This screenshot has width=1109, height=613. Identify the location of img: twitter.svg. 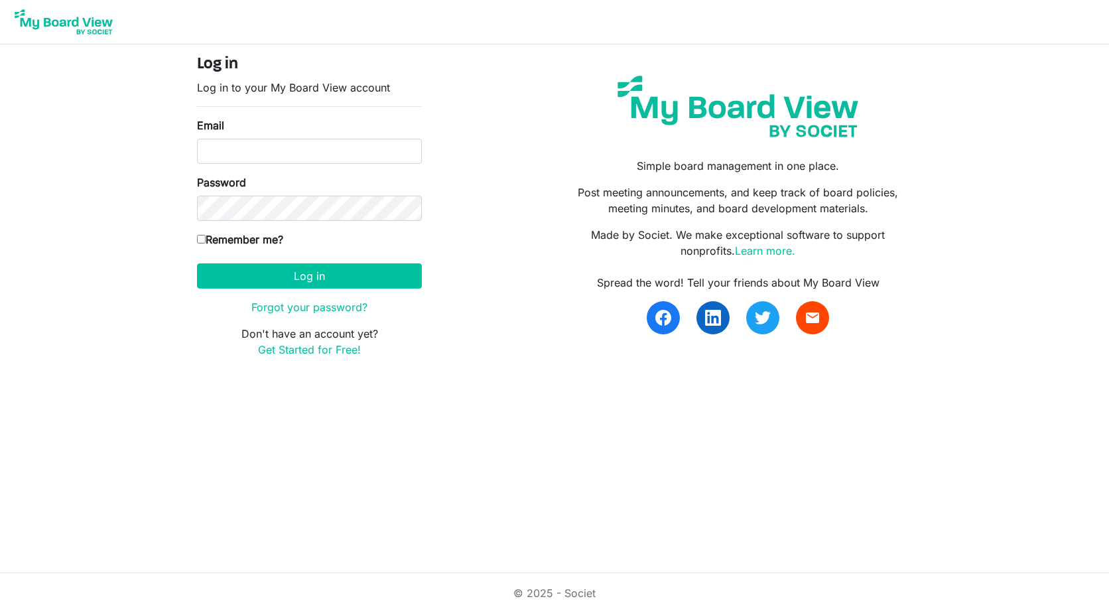
(762, 318).